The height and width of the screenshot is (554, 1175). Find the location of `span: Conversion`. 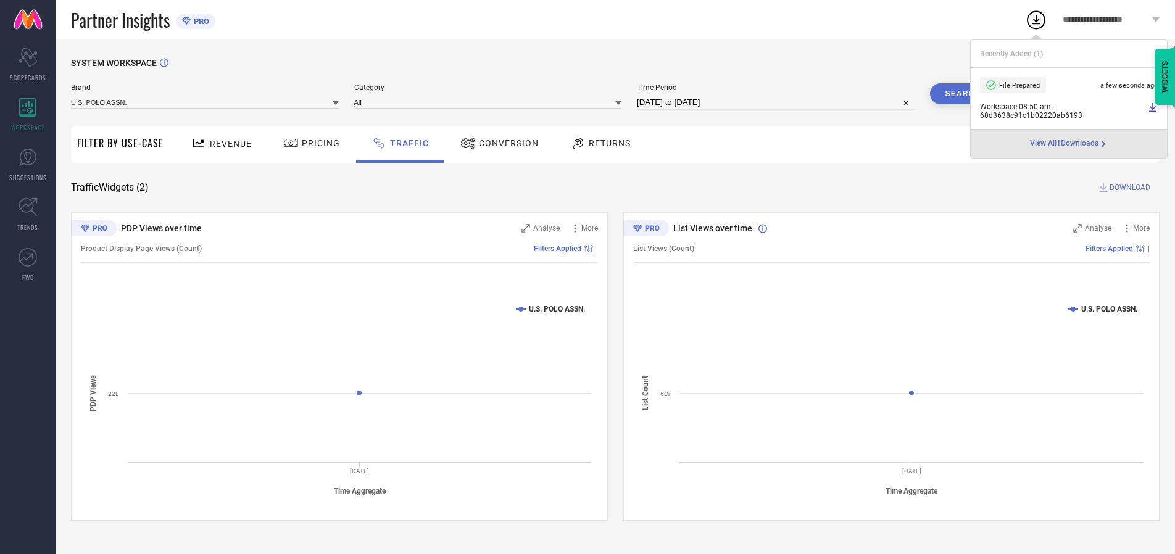

span: Conversion is located at coordinates (509, 143).